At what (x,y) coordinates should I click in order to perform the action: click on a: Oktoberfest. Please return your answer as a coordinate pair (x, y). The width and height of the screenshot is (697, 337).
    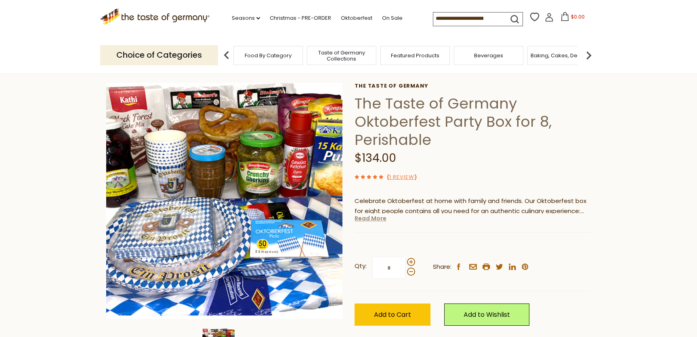
    Looking at the image, I should click on (357, 18).